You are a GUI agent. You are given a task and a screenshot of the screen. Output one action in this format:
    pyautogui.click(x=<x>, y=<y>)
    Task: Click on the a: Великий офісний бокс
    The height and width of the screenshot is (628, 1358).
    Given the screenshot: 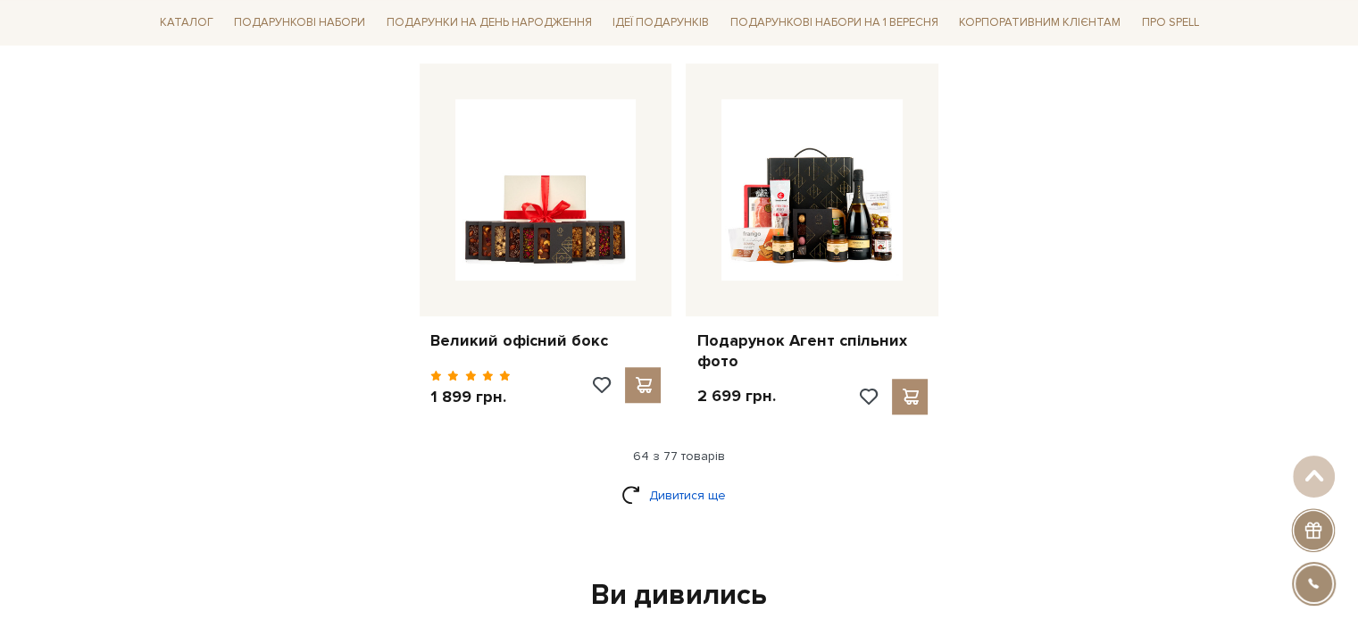 What is the action you would take?
    pyautogui.click(x=546, y=340)
    